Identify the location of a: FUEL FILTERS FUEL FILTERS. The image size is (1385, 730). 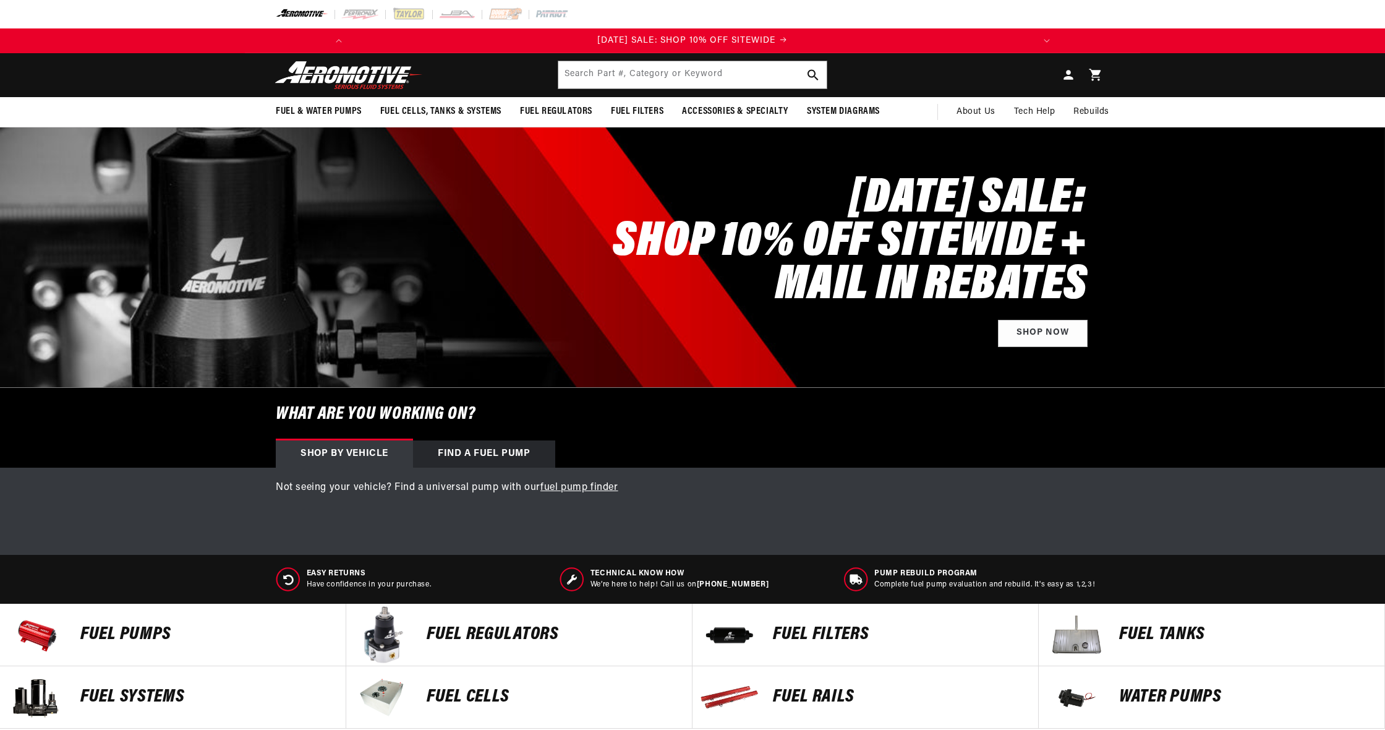
(866, 634).